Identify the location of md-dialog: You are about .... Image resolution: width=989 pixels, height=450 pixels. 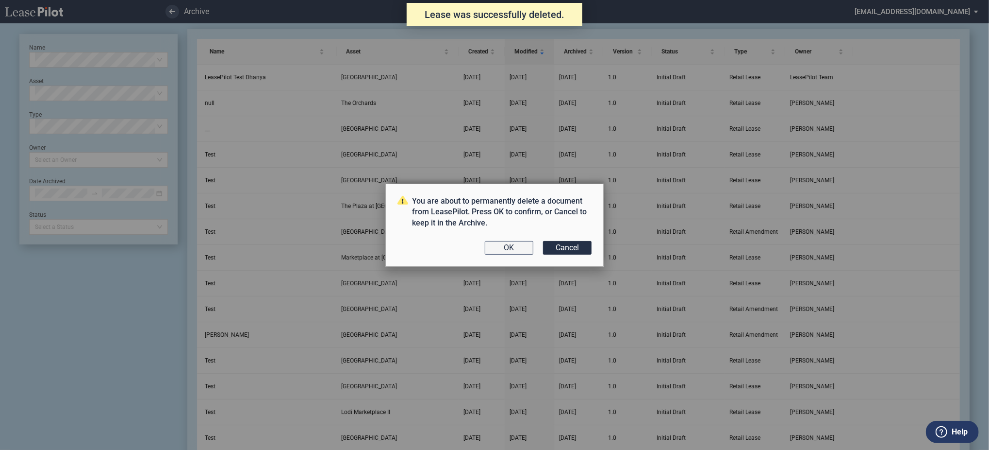
(495, 225).